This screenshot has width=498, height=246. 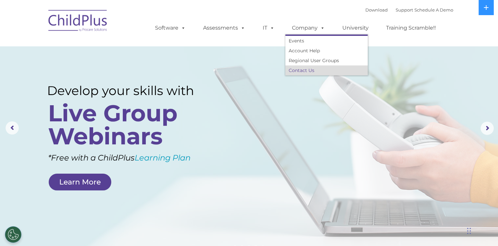 What do you see at coordinates (411, 28) in the screenshot?
I see `a: Training Scramble!!` at bounding box center [411, 28].